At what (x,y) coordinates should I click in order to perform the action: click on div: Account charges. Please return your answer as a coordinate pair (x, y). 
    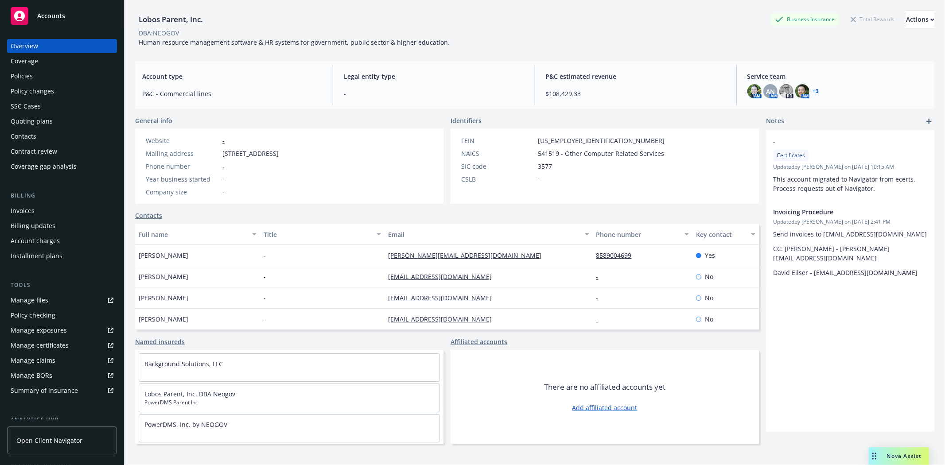
    Looking at the image, I should click on (35, 241).